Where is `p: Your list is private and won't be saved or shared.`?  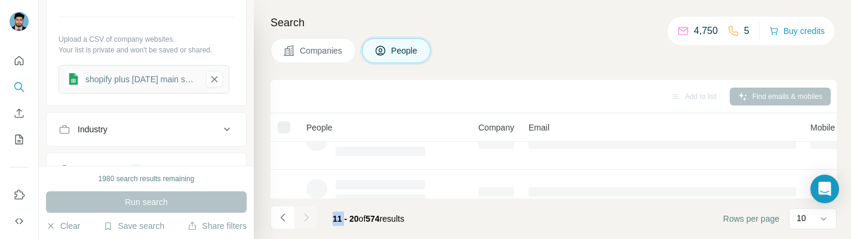
p: Your list is private and won't be saved or shared. is located at coordinates (146, 50).